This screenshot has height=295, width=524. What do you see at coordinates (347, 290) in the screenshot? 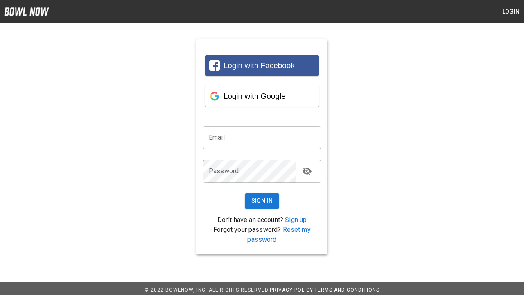
I see `a: Terms and Conditions` at bounding box center [347, 290].